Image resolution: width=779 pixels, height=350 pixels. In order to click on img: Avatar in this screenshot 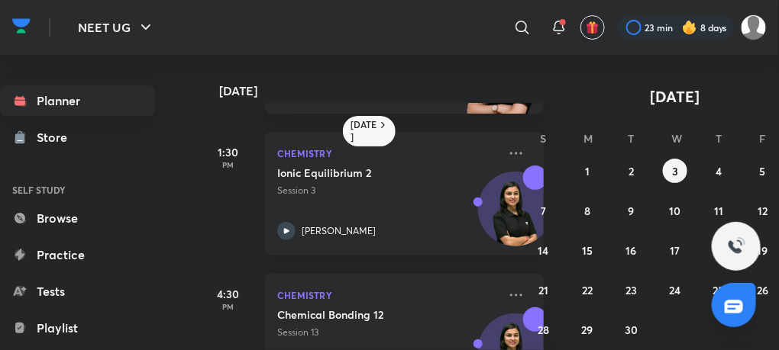, I will do `click(515, 217)`.